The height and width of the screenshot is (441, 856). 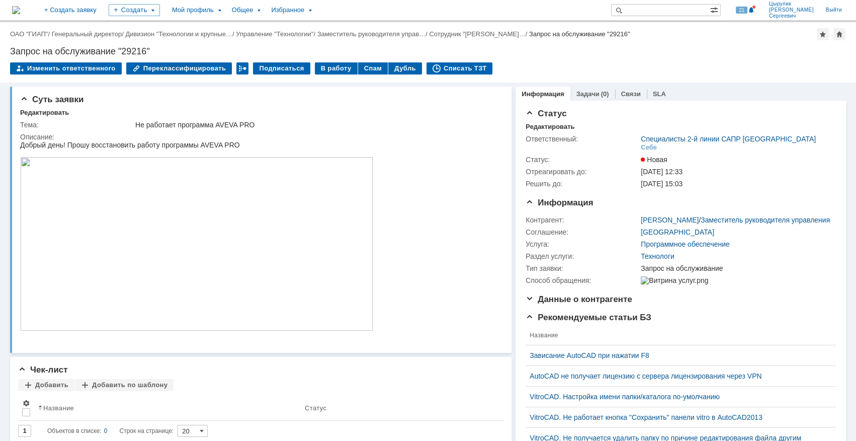 I want to click on a: Дивизион "Технологии и крупные…, so click(x=179, y=34).